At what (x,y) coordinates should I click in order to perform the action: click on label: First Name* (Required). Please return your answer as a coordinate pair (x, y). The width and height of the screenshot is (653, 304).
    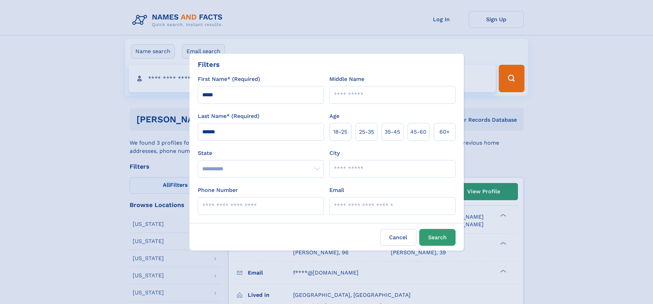
    Looking at the image, I should click on (229, 79).